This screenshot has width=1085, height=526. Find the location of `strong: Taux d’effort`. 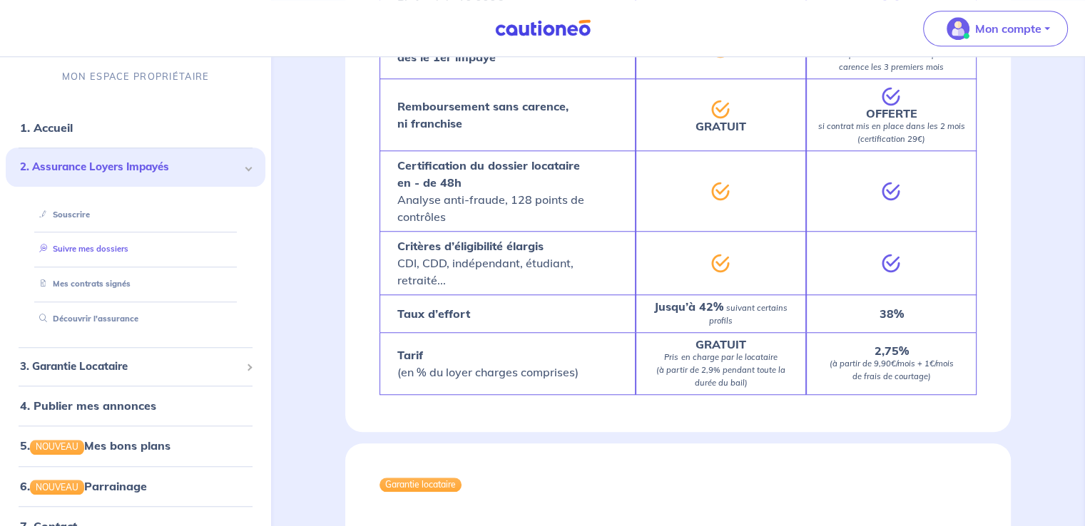

strong: Taux d’effort is located at coordinates (434, 314).